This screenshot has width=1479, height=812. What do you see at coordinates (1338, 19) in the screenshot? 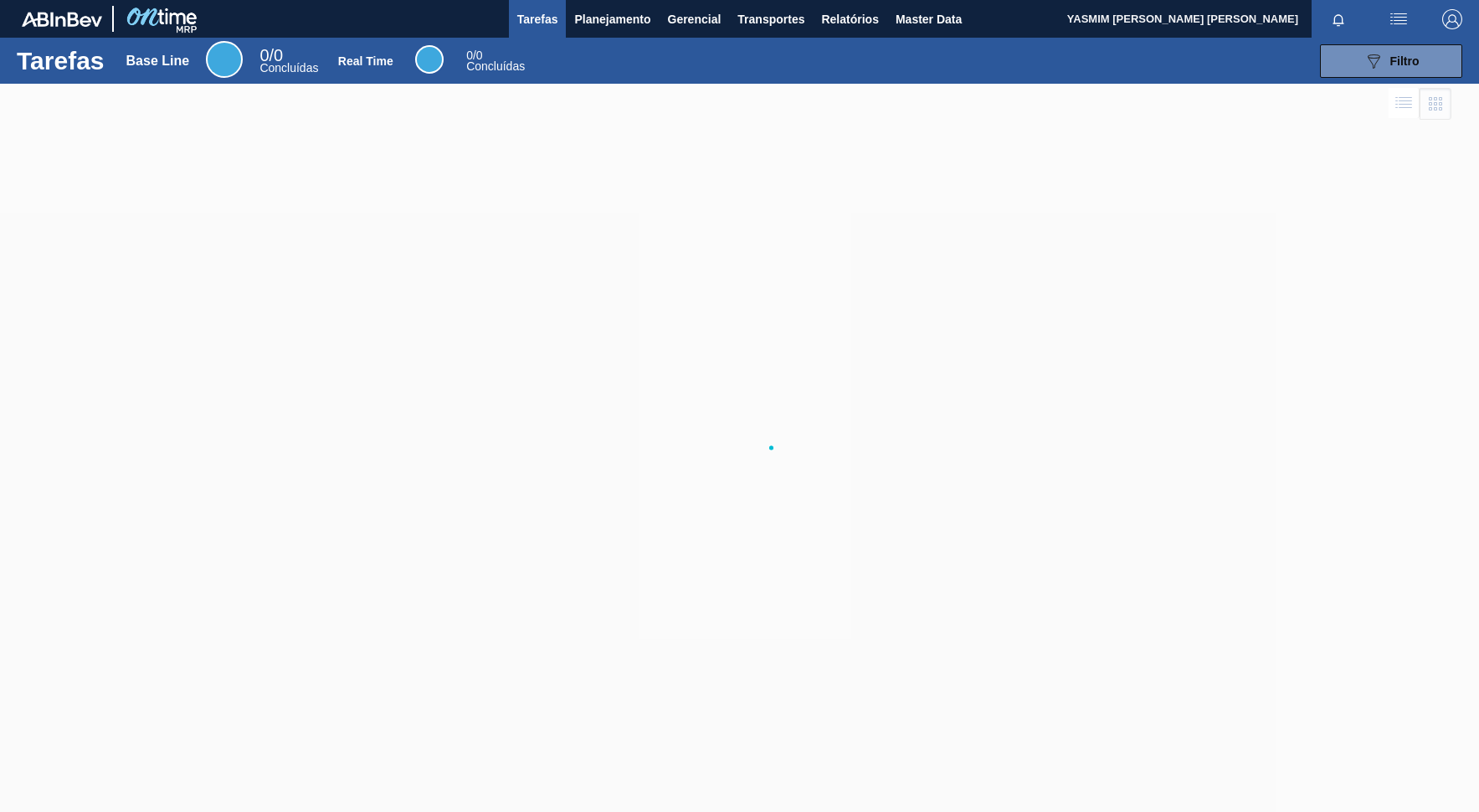
I see `button: Notificações` at bounding box center [1338, 19].